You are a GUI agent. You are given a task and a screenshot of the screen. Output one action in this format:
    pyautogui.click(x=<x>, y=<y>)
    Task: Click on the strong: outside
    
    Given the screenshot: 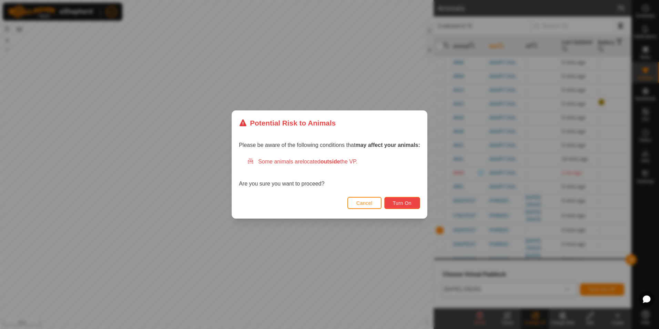 What is the action you would take?
    pyautogui.click(x=330, y=161)
    